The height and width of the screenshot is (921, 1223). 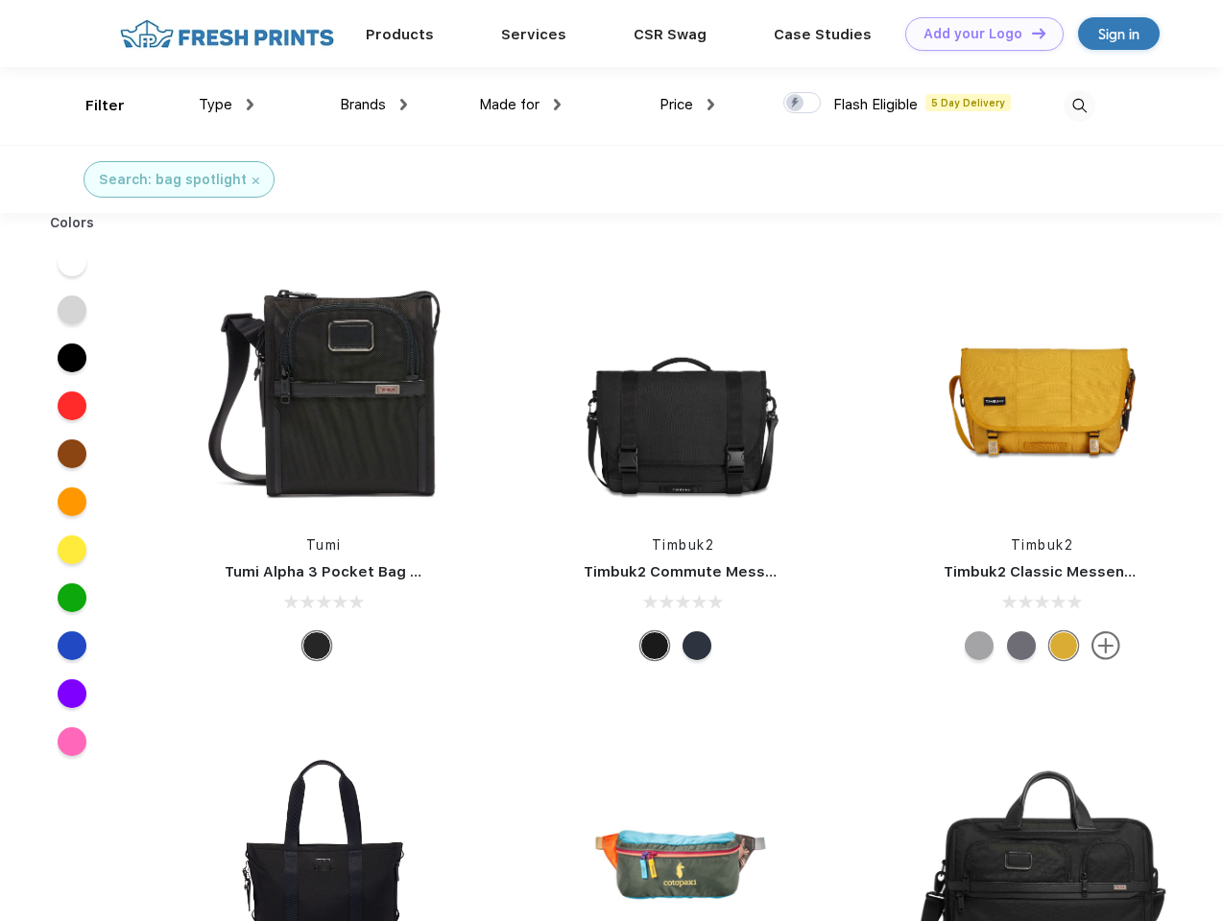 What do you see at coordinates (968, 103) in the screenshot?
I see `span: 5 Day Delivery` at bounding box center [968, 103].